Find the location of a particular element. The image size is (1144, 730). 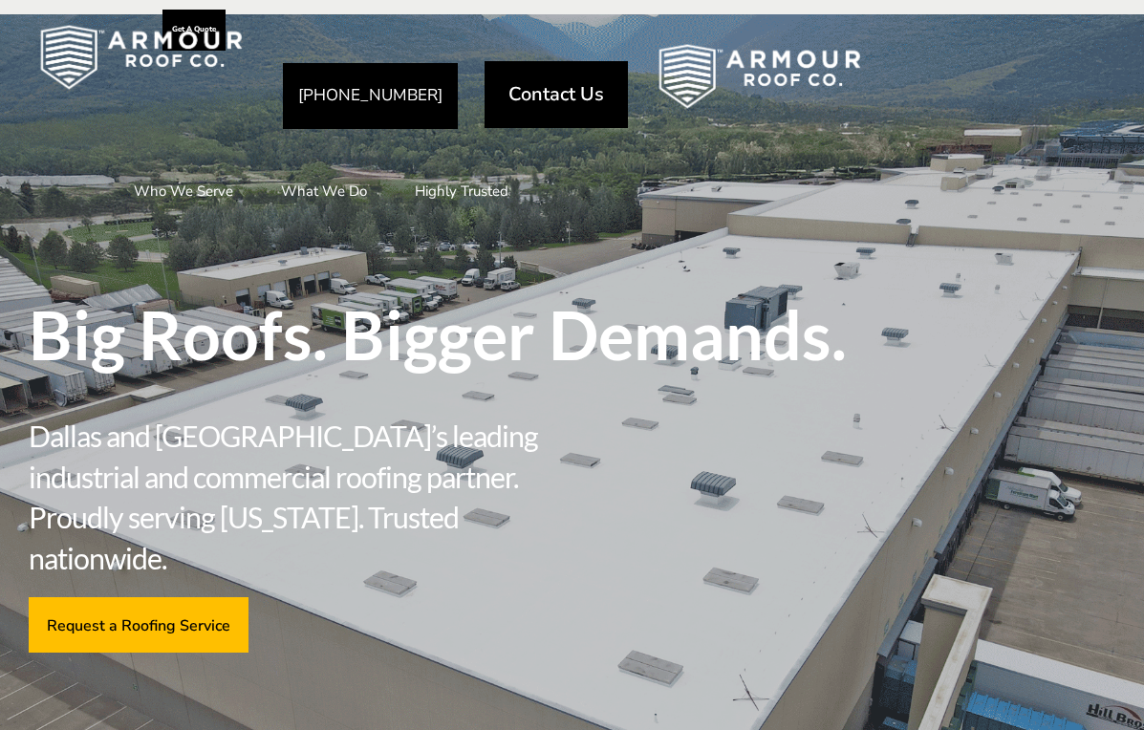

a: Contact Us is located at coordinates (556, 95).